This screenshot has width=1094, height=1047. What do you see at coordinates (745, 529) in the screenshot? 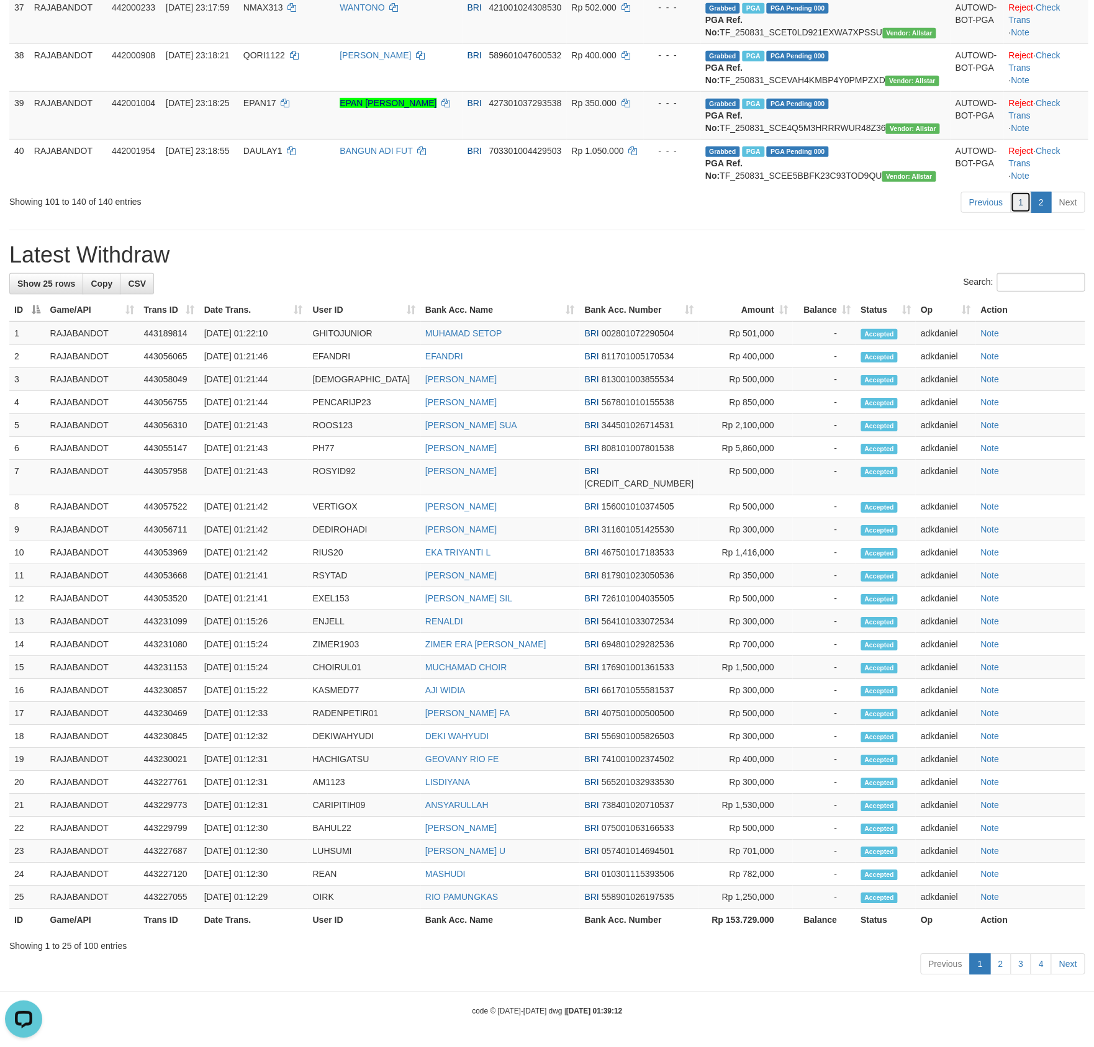
I see `td: Rp 300,000` at bounding box center [745, 529].